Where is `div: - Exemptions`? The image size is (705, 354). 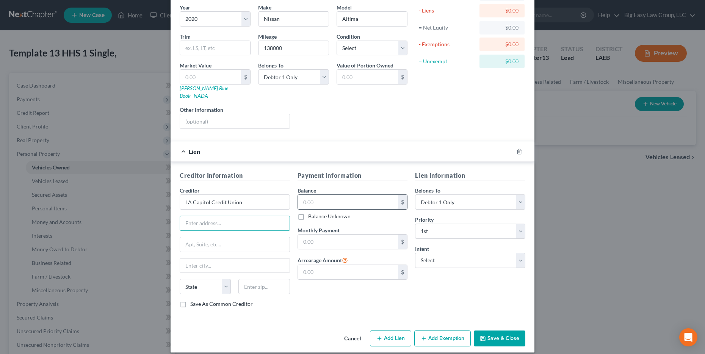
div: - Exemptions is located at coordinates (448, 44).